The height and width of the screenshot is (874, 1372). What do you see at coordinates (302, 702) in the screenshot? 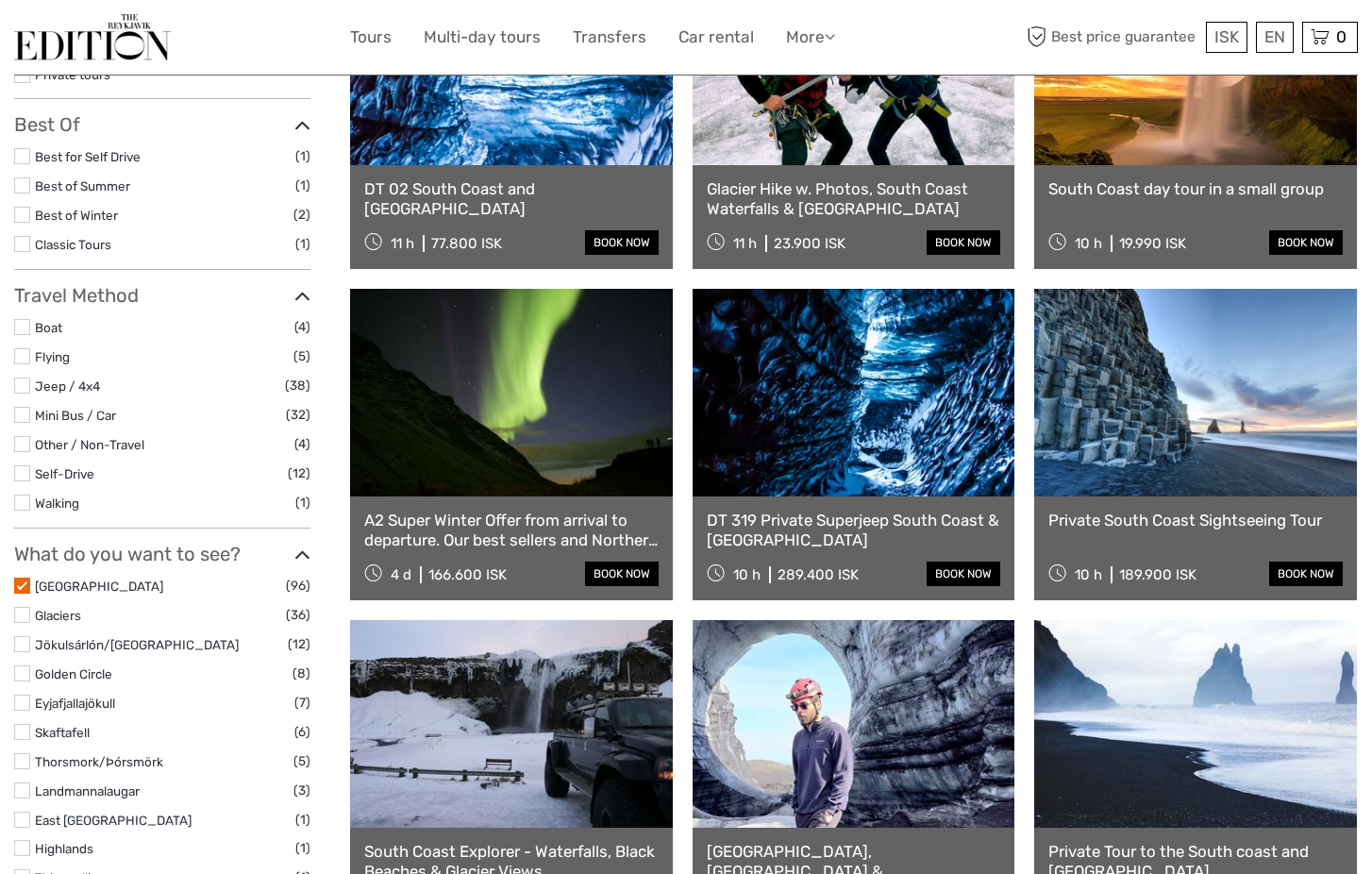
I see `span: (7)` at bounding box center [302, 702].